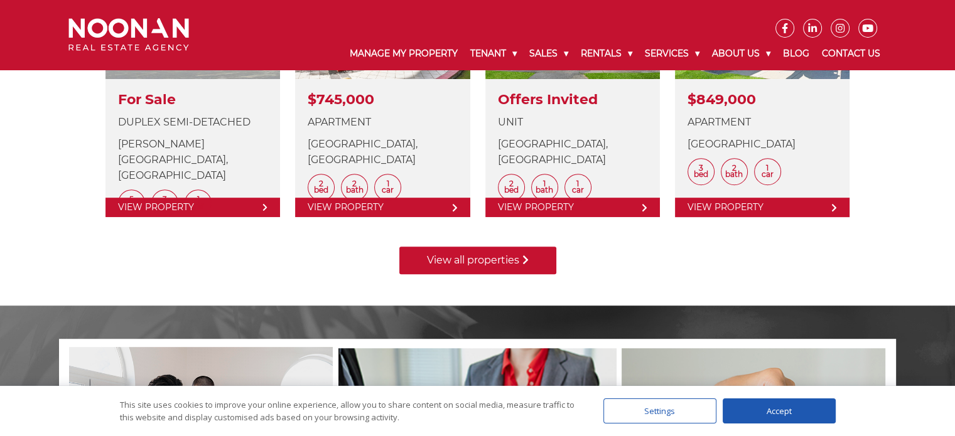  Describe the element at coordinates (478, 260) in the screenshot. I see `a: View all properties` at that location.